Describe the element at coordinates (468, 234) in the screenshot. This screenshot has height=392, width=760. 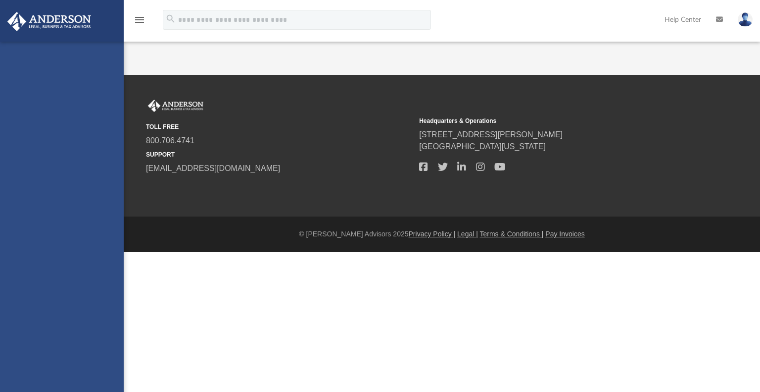
I see `a: Legal |` at that location.